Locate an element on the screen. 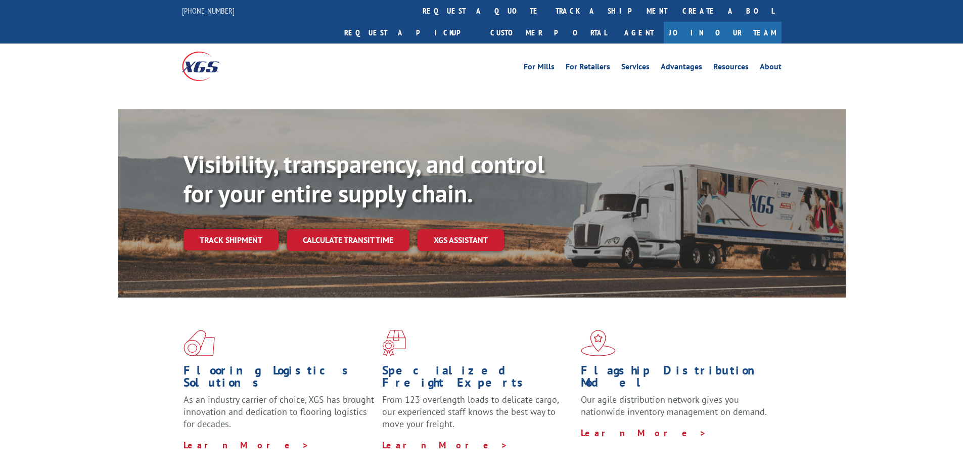 The image size is (963, 461). a: For Retailers is located at coordinates (588, 68).